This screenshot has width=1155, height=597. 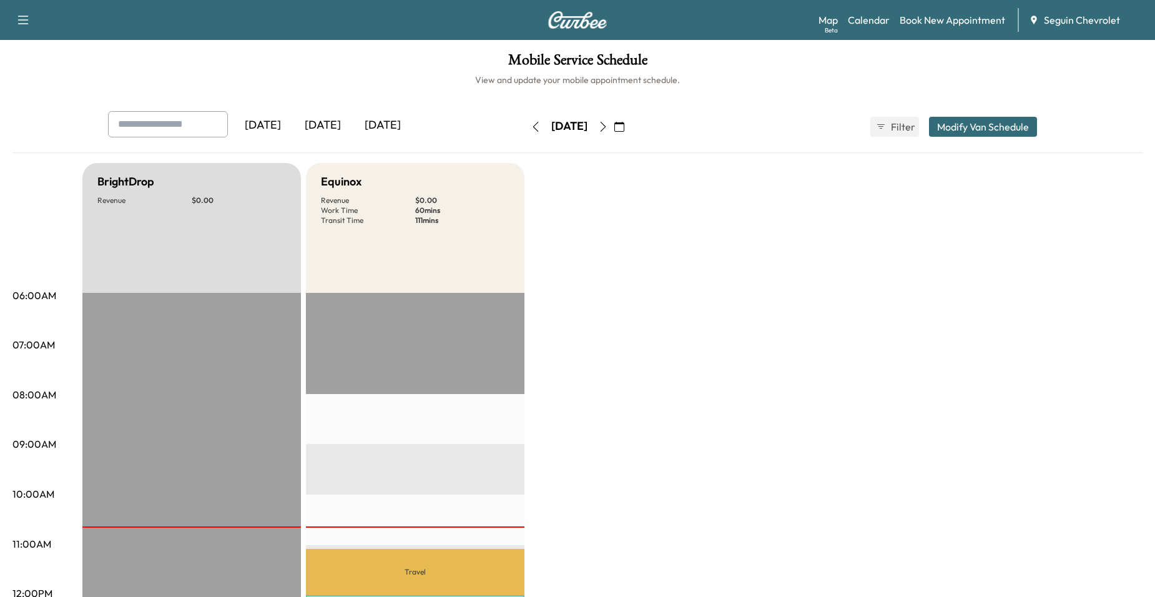 I want to click on p: 06:00AM, so click(x=34, y=295).